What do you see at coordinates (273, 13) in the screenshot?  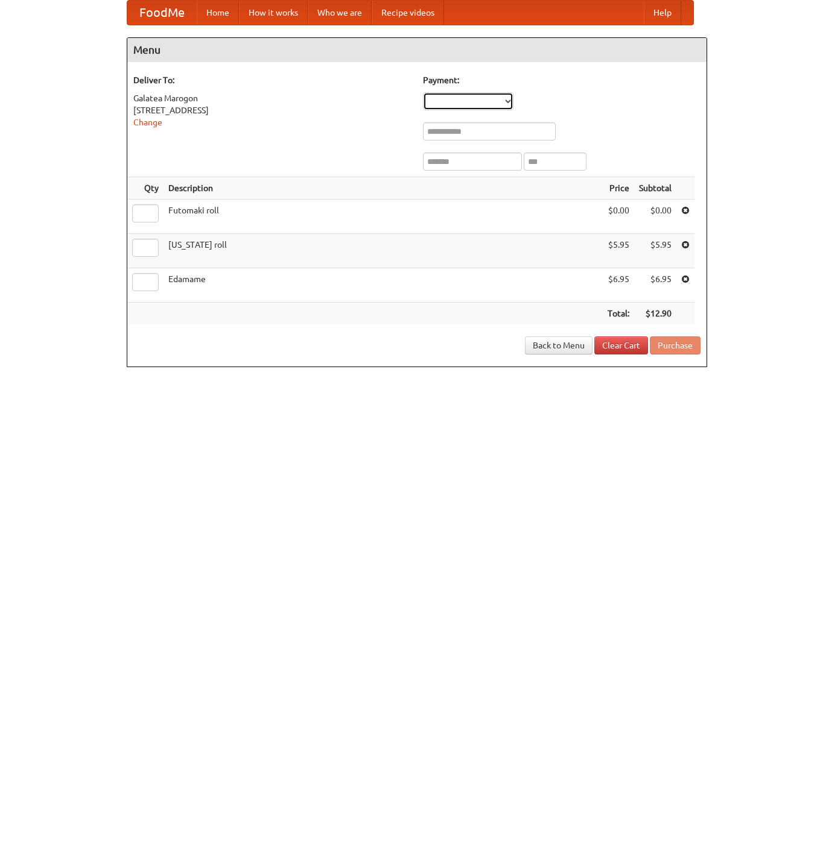 I see `a: How it works` at bounding box center [273, 13].